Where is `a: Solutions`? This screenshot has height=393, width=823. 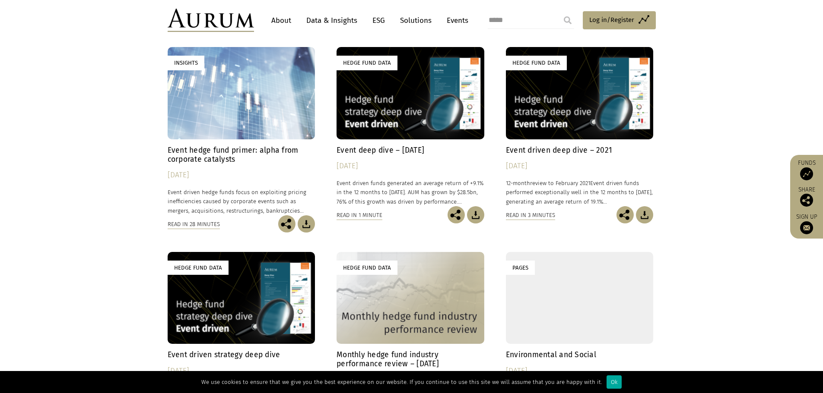 a: Solutions is located at coordinates (415, 20).